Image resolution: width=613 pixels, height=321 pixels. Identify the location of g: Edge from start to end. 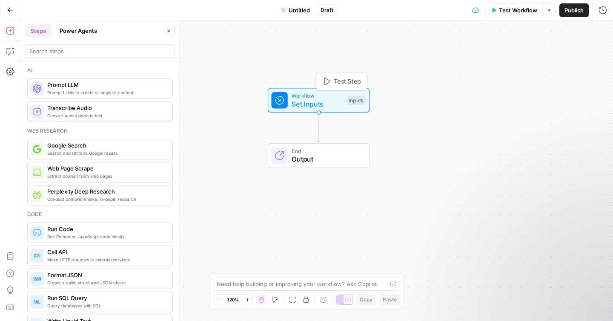
(319, 127).